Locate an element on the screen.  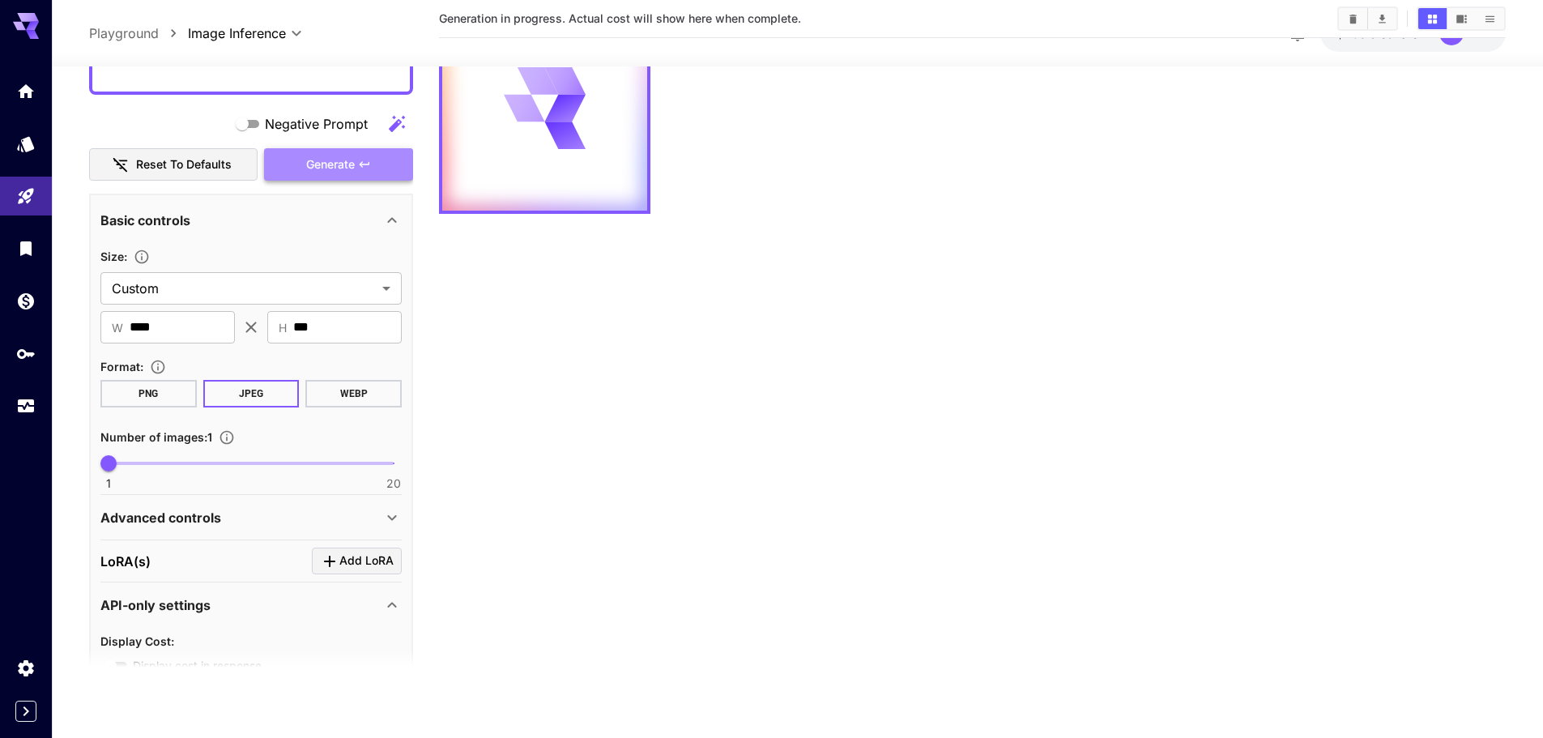
div: API-only settings is located at coordinates (251, 604).